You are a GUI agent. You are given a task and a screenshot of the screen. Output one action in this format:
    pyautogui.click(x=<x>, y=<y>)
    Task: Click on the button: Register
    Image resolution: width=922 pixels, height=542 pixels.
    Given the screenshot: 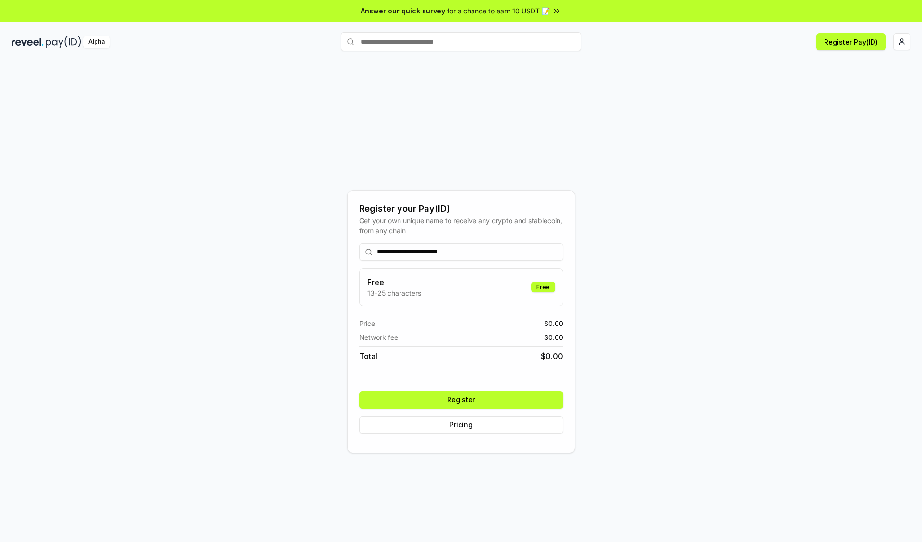 What is the action you would take?
    pyautogui.click(x=461, y=400)
    